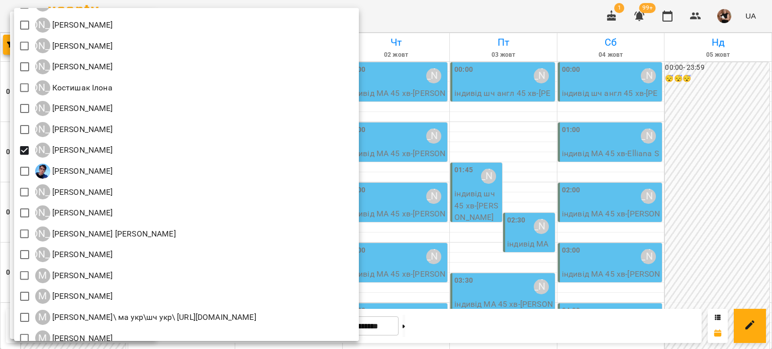 The width and height of the screenshot is (772, 349). Describe the element at coordinates (74, 276) in the screenshot. I see `div: Марина Альхімович` at that location.